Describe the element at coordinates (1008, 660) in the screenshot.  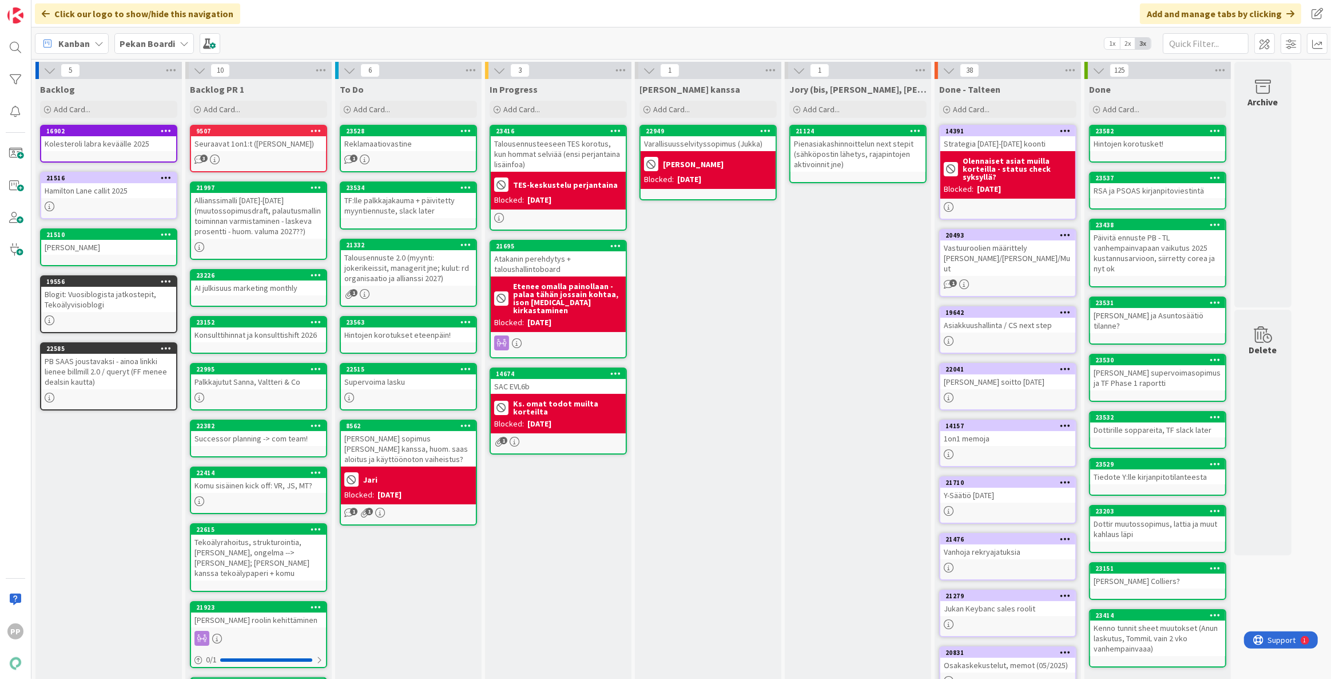
I see `div: 20831Osakaskekustelut, memot (05/2025)` at that location.